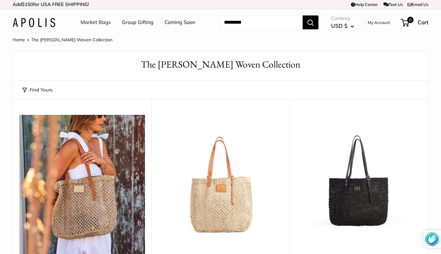  What do you see at coordinates (221, 178) in the screenshot?
I see `img: Mercado Woven in Natural` at bounding box center [221, 178].